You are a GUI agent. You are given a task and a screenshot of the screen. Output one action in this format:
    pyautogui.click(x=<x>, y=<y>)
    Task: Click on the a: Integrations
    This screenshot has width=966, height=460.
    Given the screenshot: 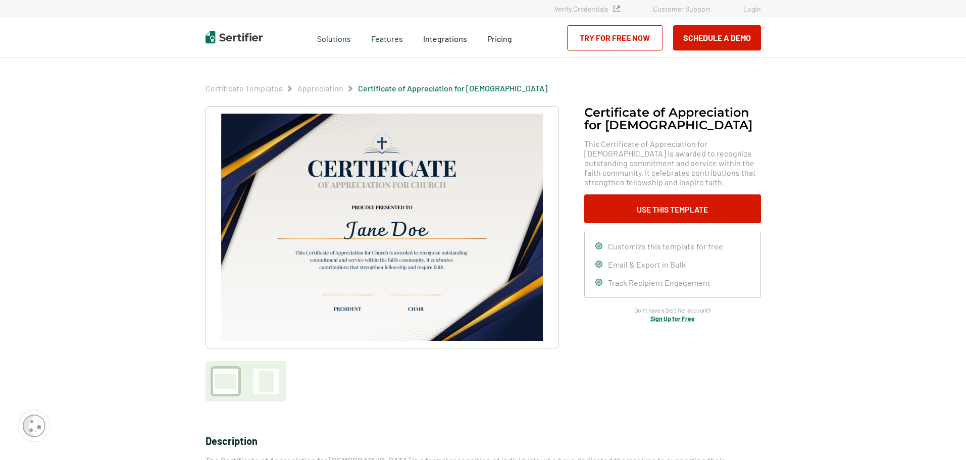 What is the action you would take?
    pyautogui.click(x=445, y=37)
    